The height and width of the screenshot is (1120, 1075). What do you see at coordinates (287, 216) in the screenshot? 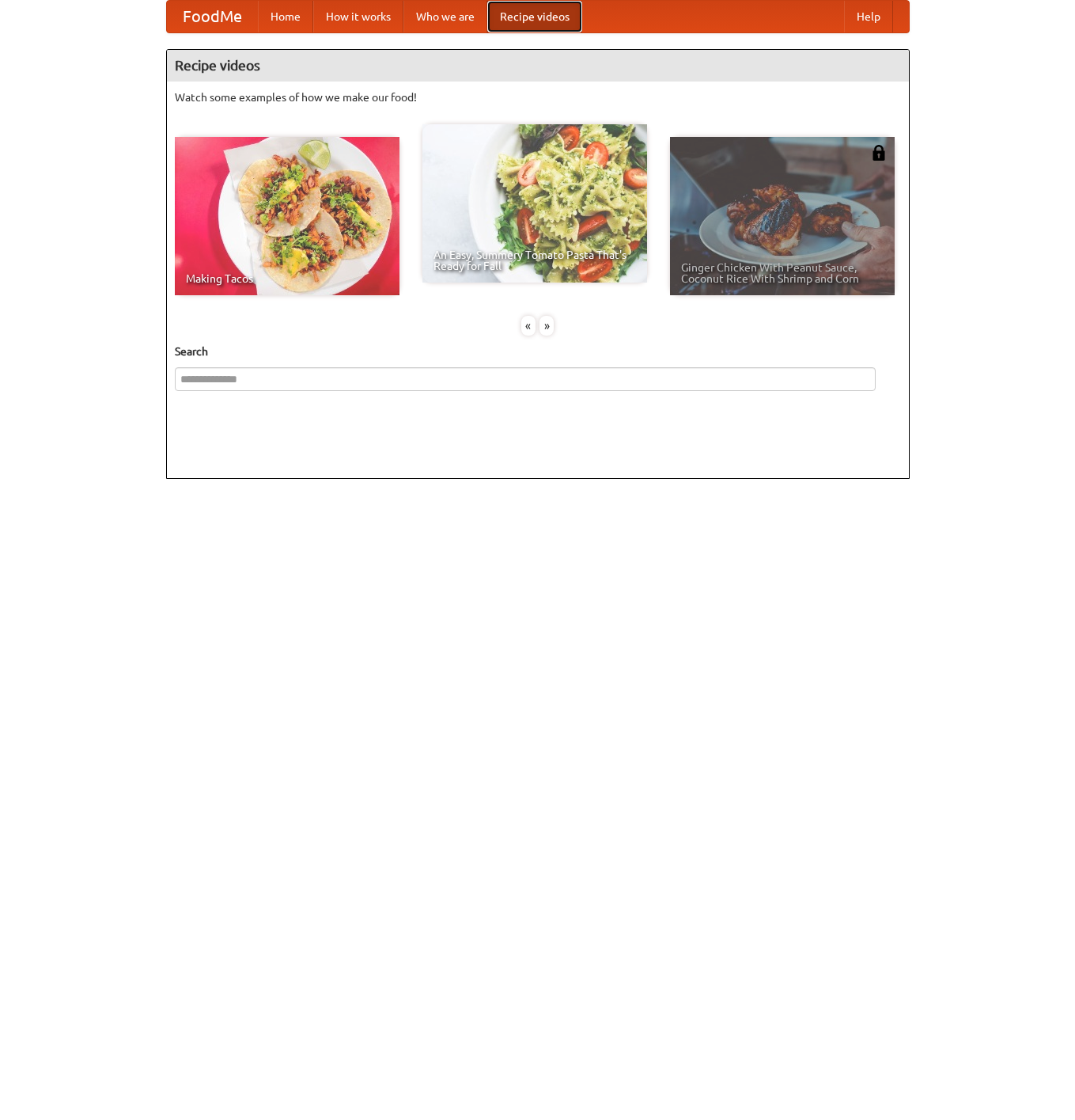
I see `a: Making Tacos` at bounding box center [287, 216].